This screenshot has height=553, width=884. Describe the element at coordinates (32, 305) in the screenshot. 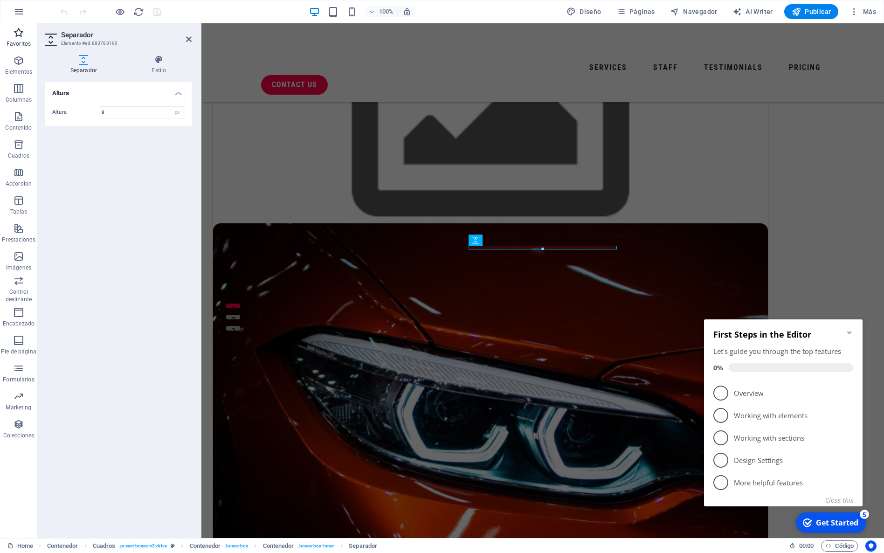

I see `button: 3` at that location.